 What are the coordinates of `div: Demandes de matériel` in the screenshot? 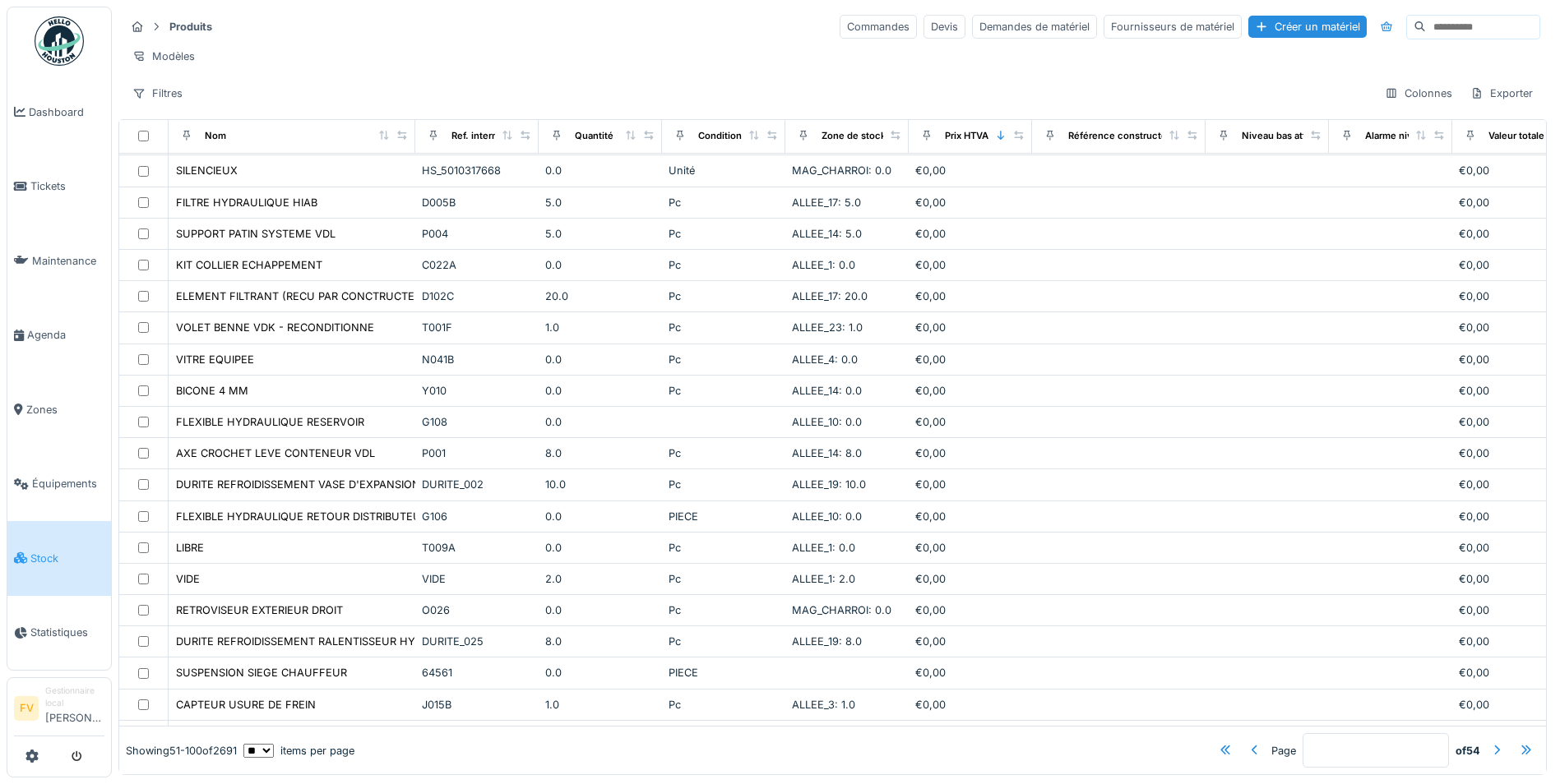 It's located at (1034, 26).